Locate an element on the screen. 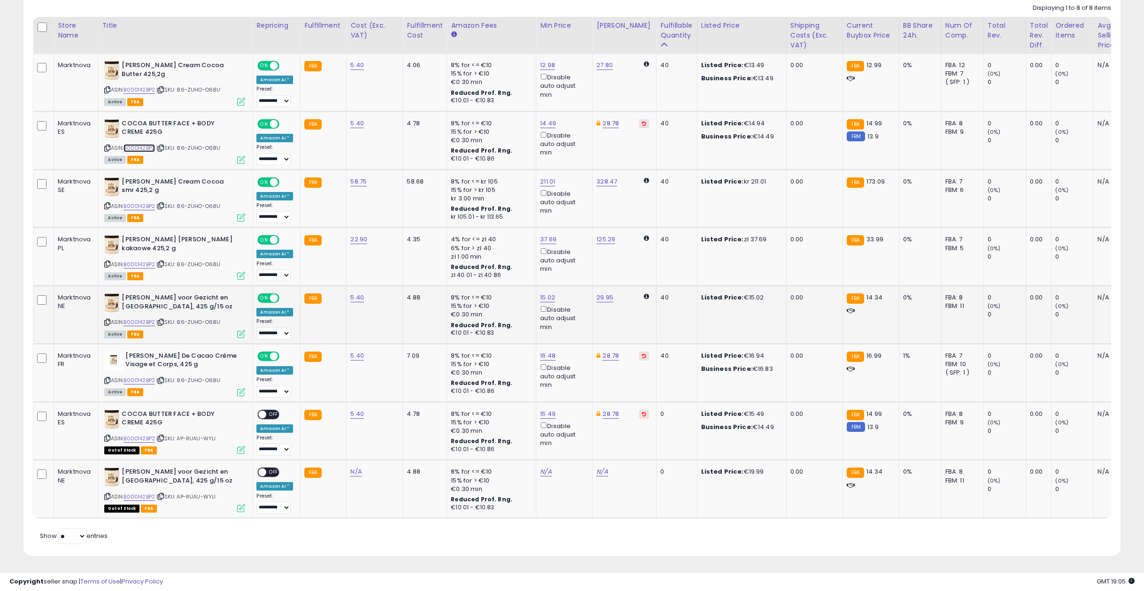  small: FBM is located at coordinates (855, 136).